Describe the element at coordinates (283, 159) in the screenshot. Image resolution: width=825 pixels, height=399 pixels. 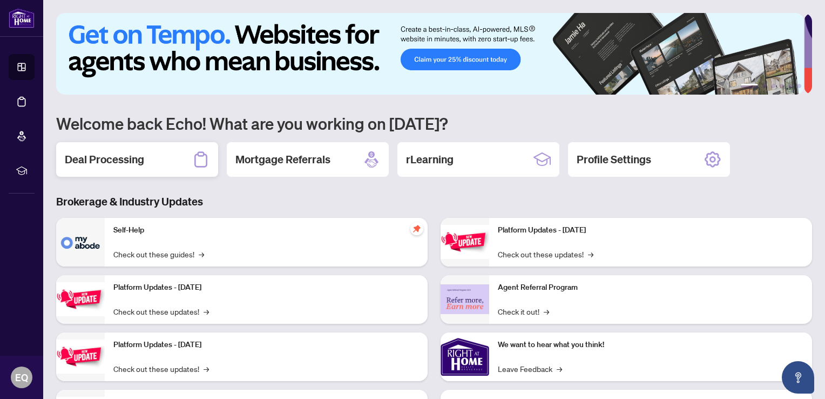
I see `h2: Mortgage Referrals` at that location.